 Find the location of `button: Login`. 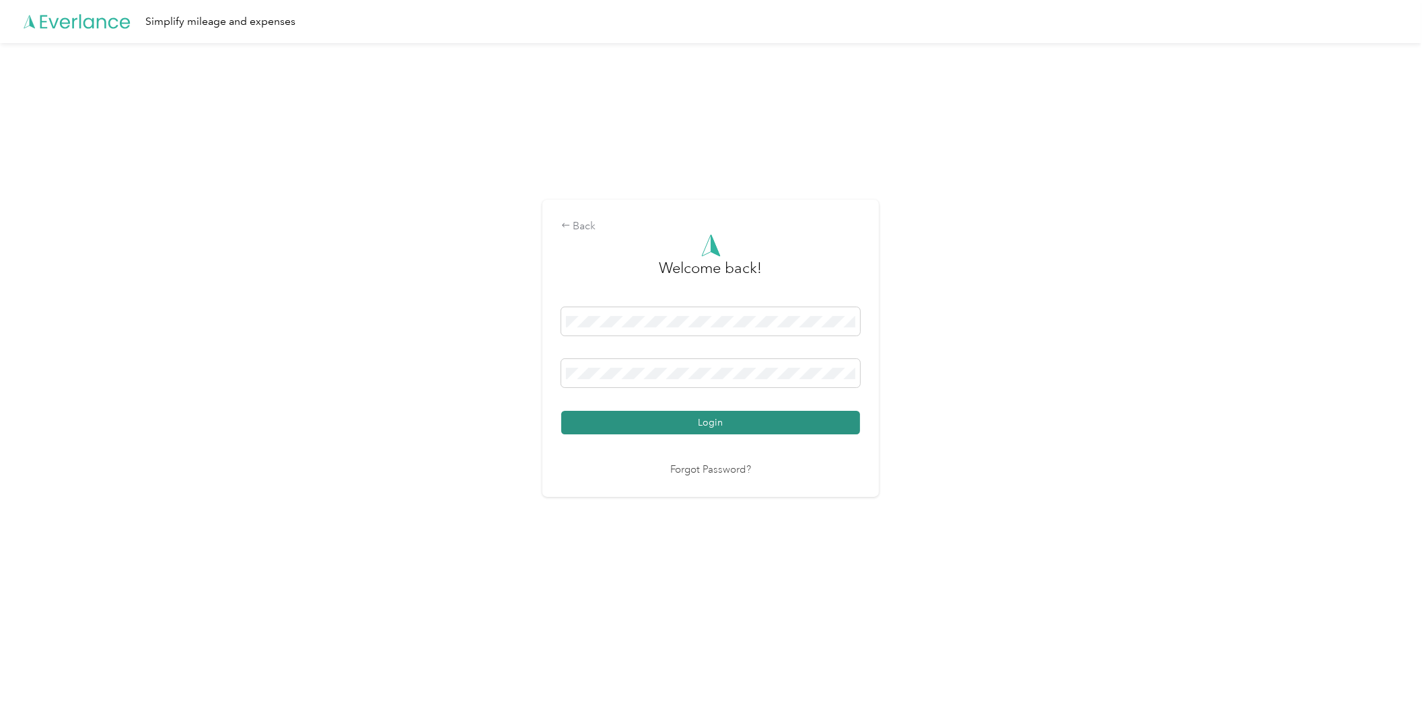

button: Login is located at coordinates (710, 422).